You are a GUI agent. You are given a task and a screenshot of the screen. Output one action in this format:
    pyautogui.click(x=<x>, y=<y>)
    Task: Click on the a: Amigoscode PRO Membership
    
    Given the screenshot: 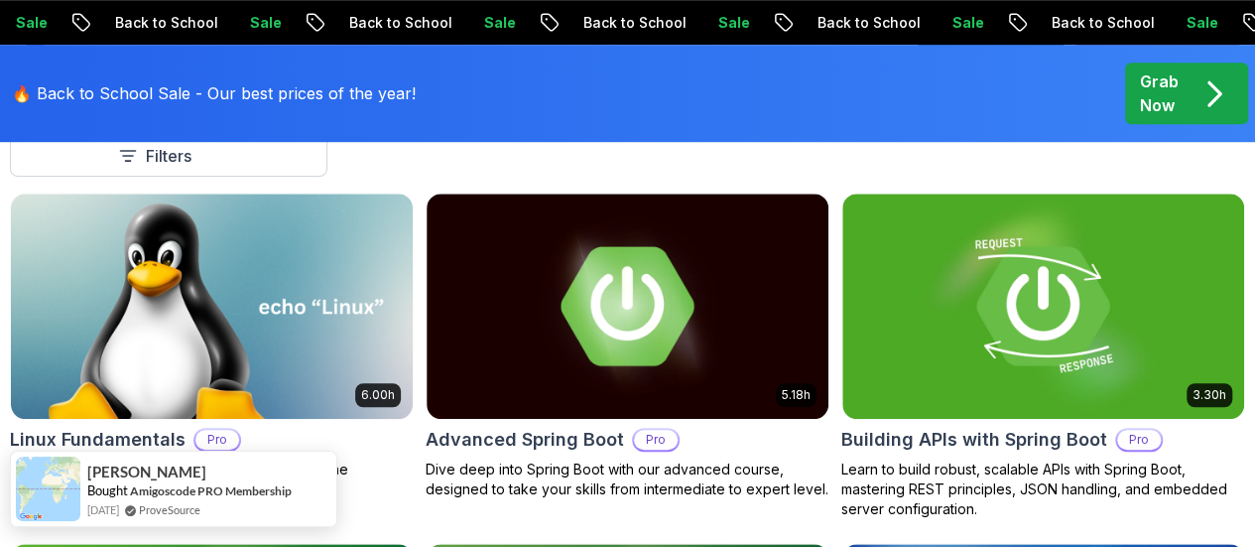 What is the action you would take?
    pyautogui.click(x=210, y=490)
    